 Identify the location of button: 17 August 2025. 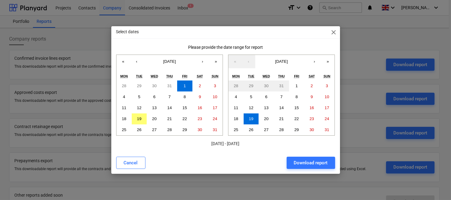
(327, 108).